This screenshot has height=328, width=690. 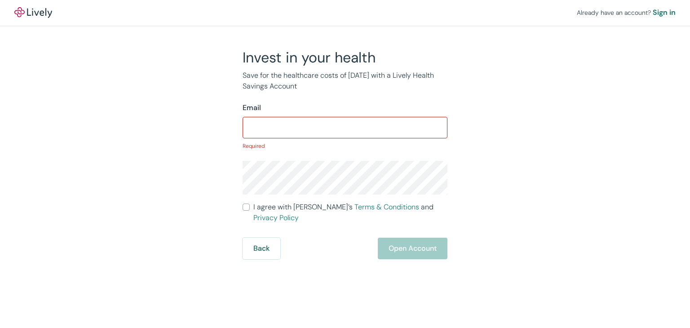 I want to click on h2: Invest in your health, so click(x=345, y=57).